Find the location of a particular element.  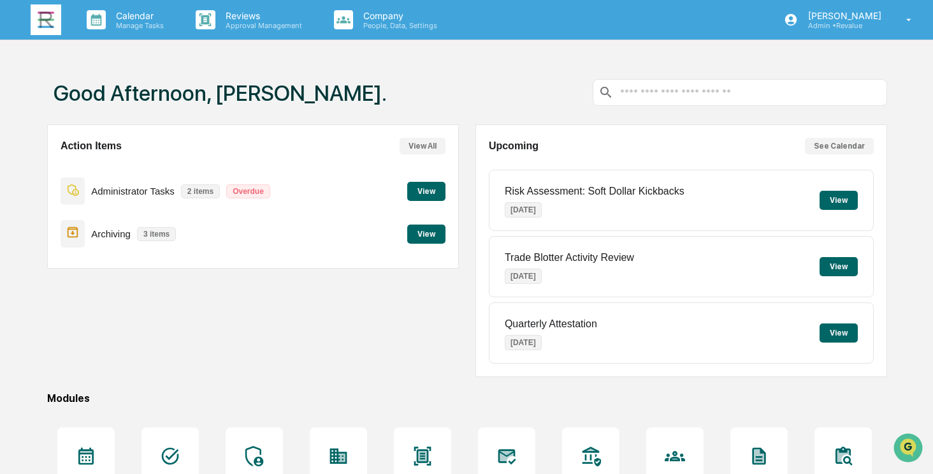

p: Company is located at coordinates (398, 15).